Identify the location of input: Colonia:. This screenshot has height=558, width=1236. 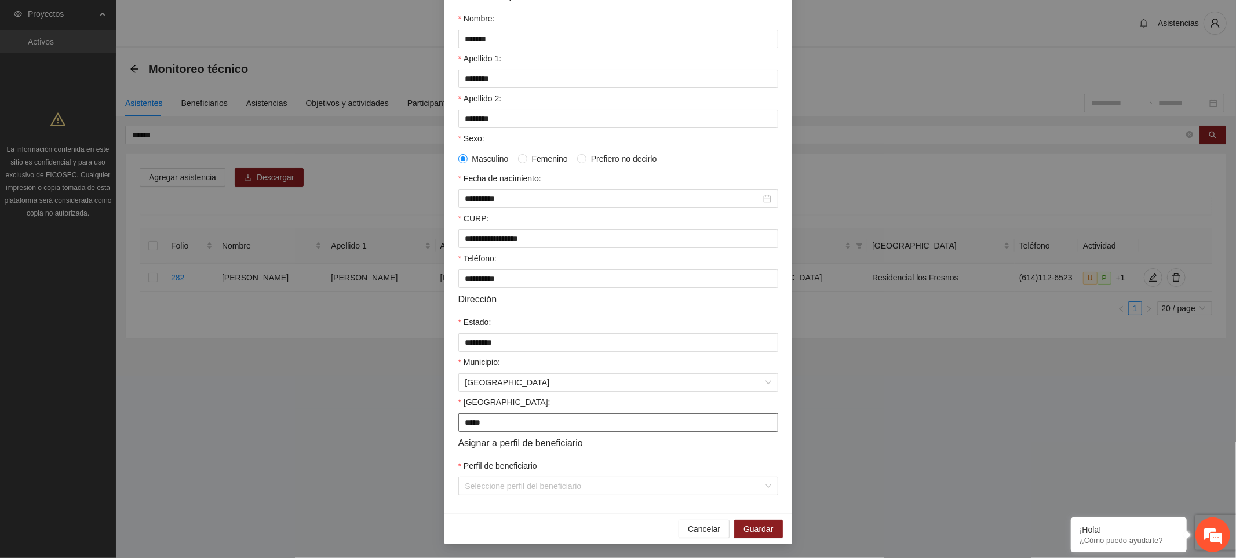
(618, 422).